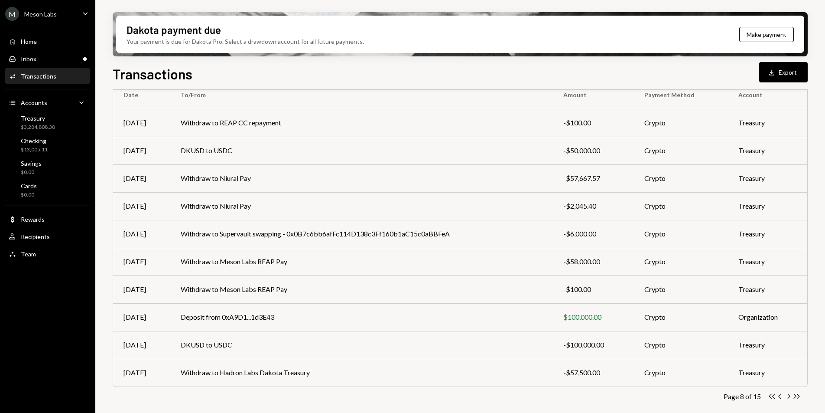  Describe the element at coordinates (362, 317) in the screenshot. I see `td: Deposit from 0xA9D1...1d3E43` at that location.